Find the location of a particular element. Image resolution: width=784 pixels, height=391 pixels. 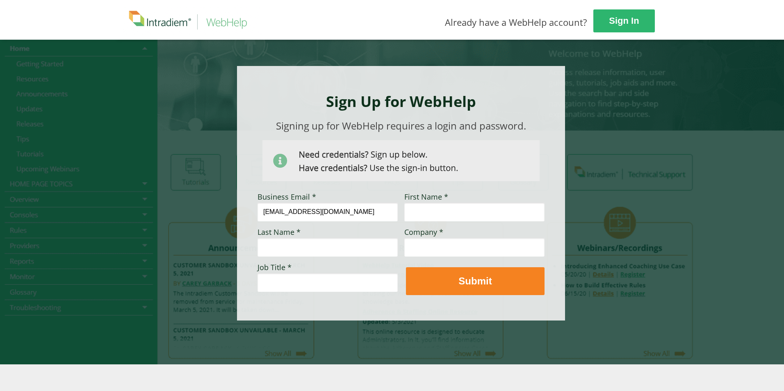

span: First Name * is located at coordinates (426, 197).